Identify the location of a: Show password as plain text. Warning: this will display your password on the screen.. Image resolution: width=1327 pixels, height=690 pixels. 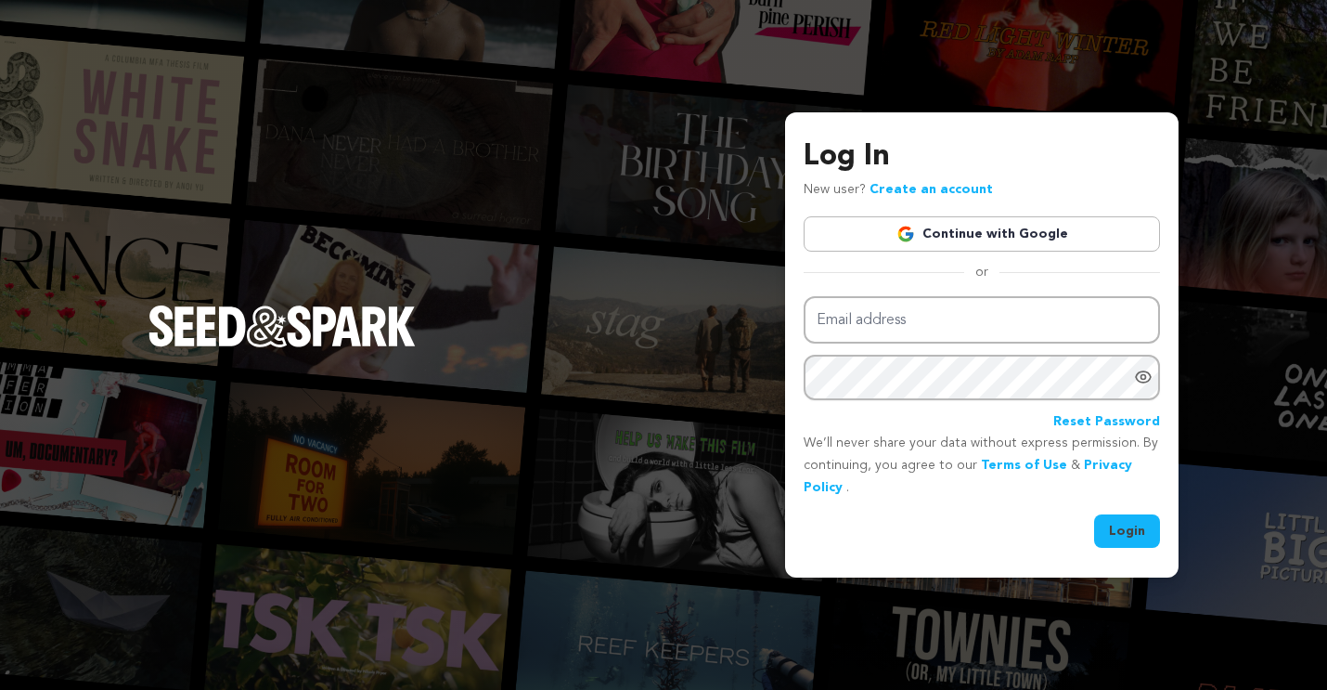
(1143, 377).